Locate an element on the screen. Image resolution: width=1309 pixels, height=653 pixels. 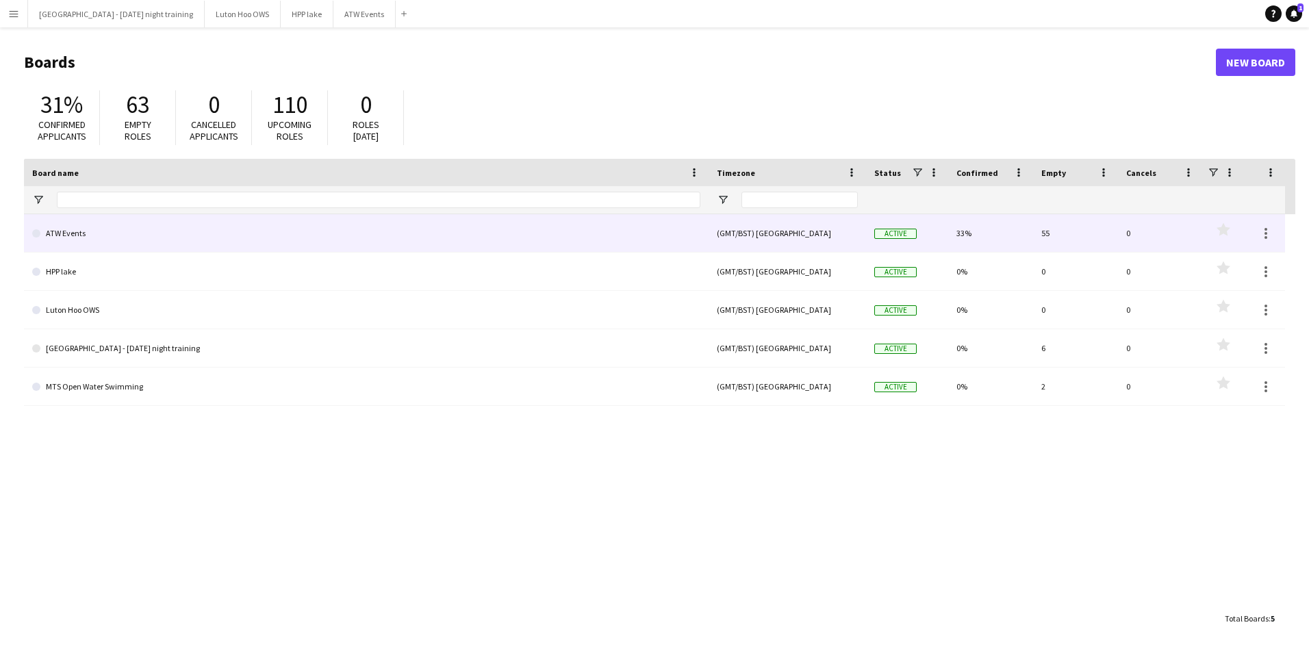
span: Status is located at coordinates (887, 173).